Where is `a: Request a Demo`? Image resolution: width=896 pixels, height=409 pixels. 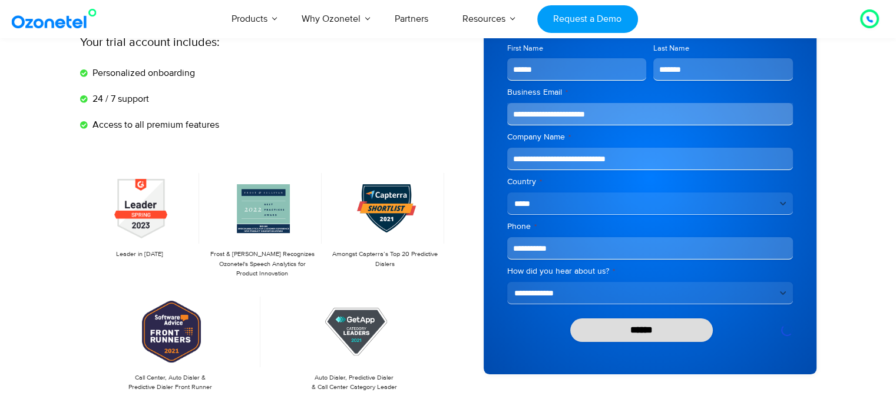 a: Request a Demo is located at coordinates (587, 19).